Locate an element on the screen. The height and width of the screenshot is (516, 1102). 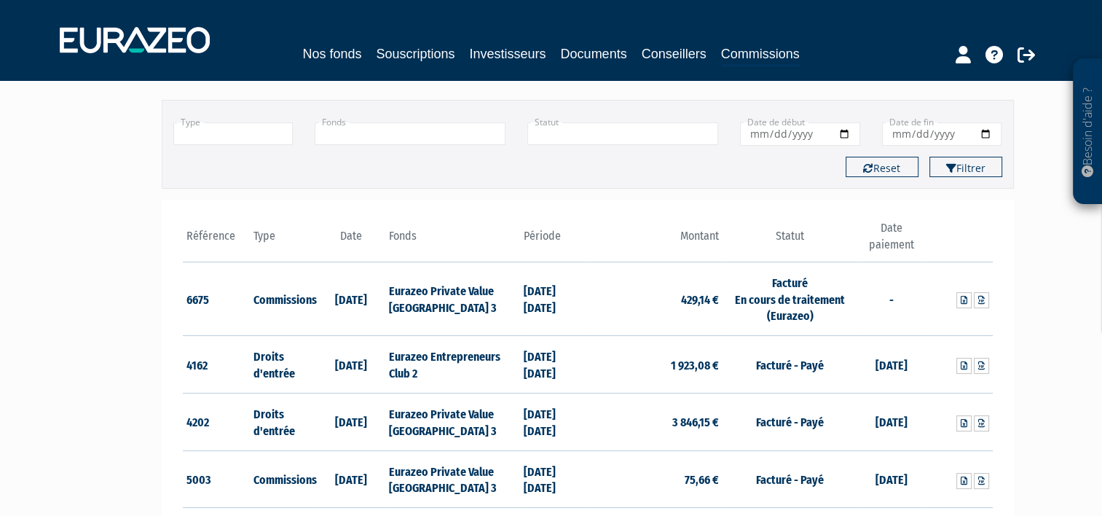
th: Date is located at coordinates (351, 240).